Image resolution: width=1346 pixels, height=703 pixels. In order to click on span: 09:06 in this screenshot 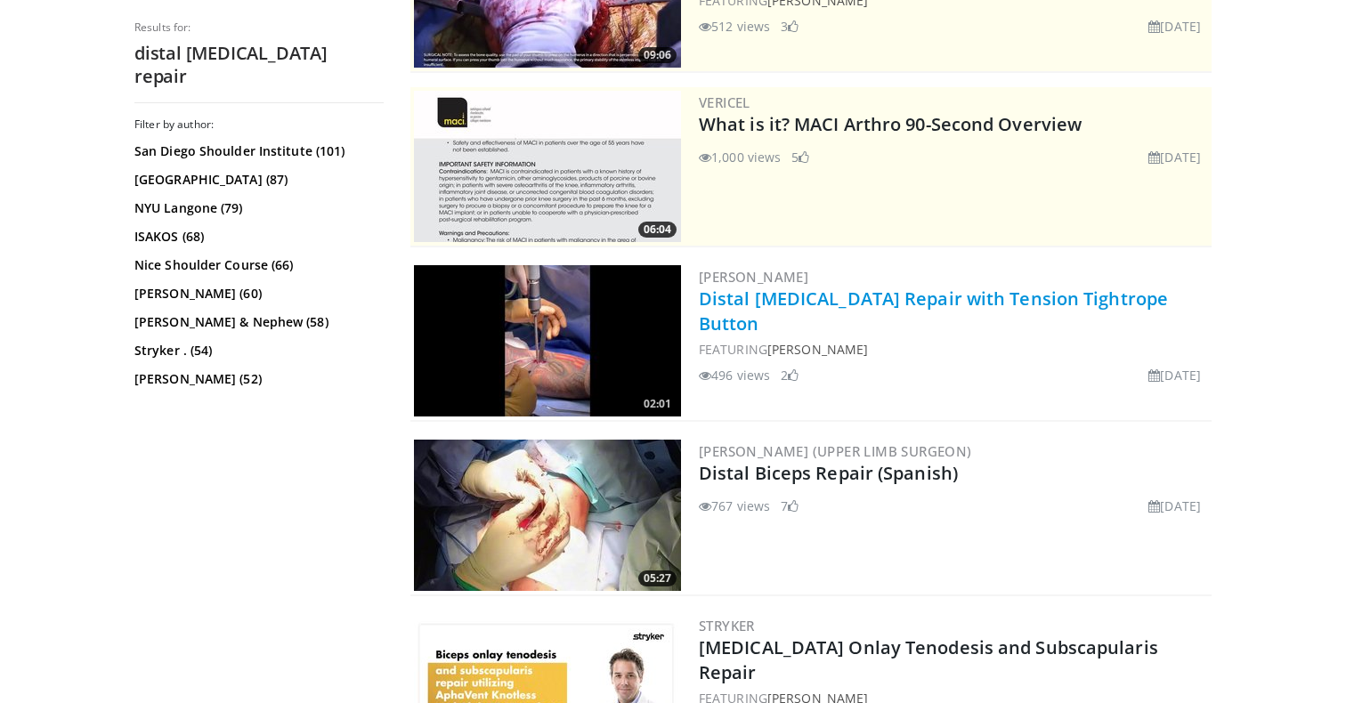, I will do `click(657, 55)`.